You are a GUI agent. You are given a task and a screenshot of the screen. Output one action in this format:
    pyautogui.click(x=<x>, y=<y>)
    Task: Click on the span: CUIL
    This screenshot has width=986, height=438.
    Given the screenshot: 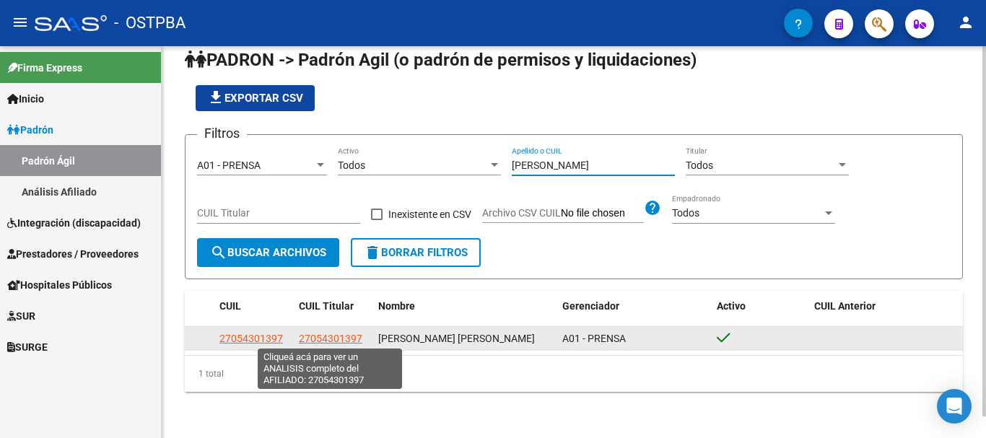 What is the action you would take?
    pyautogui.click(x=230, y=306)
    